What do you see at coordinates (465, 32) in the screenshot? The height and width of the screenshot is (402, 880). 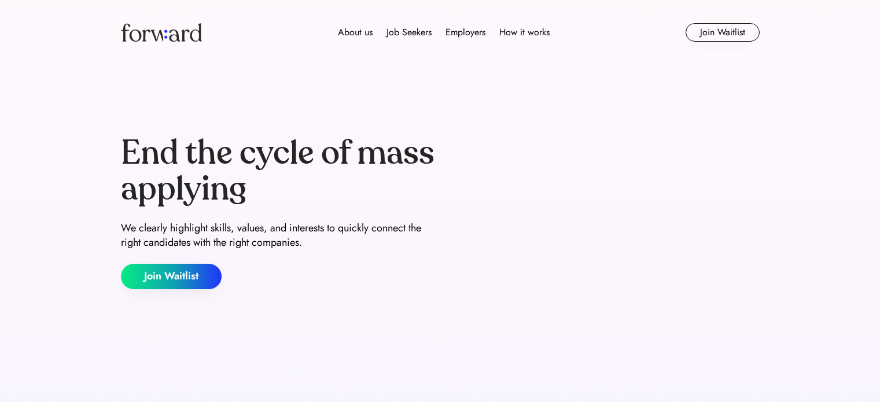 I see `div: Employers` at bounding box center [465, 32].